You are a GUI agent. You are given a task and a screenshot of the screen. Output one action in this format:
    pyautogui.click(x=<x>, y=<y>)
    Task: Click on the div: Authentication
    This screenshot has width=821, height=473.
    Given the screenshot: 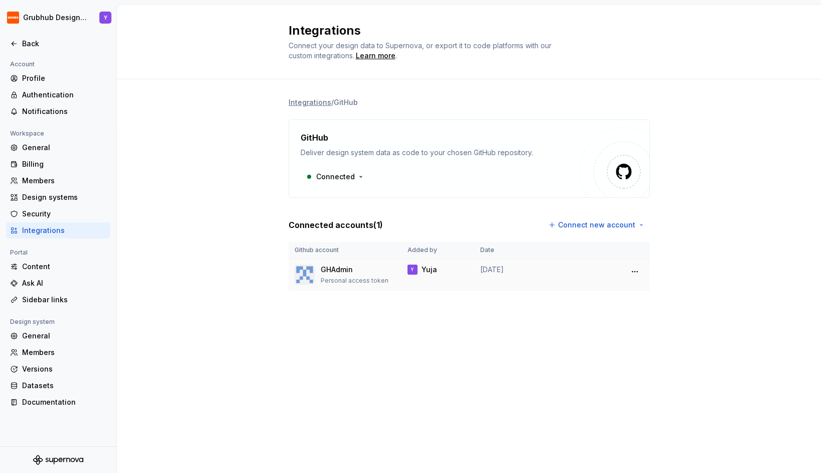 What is the action you would take?
    pyautogui.click(x=64, y=95)
    